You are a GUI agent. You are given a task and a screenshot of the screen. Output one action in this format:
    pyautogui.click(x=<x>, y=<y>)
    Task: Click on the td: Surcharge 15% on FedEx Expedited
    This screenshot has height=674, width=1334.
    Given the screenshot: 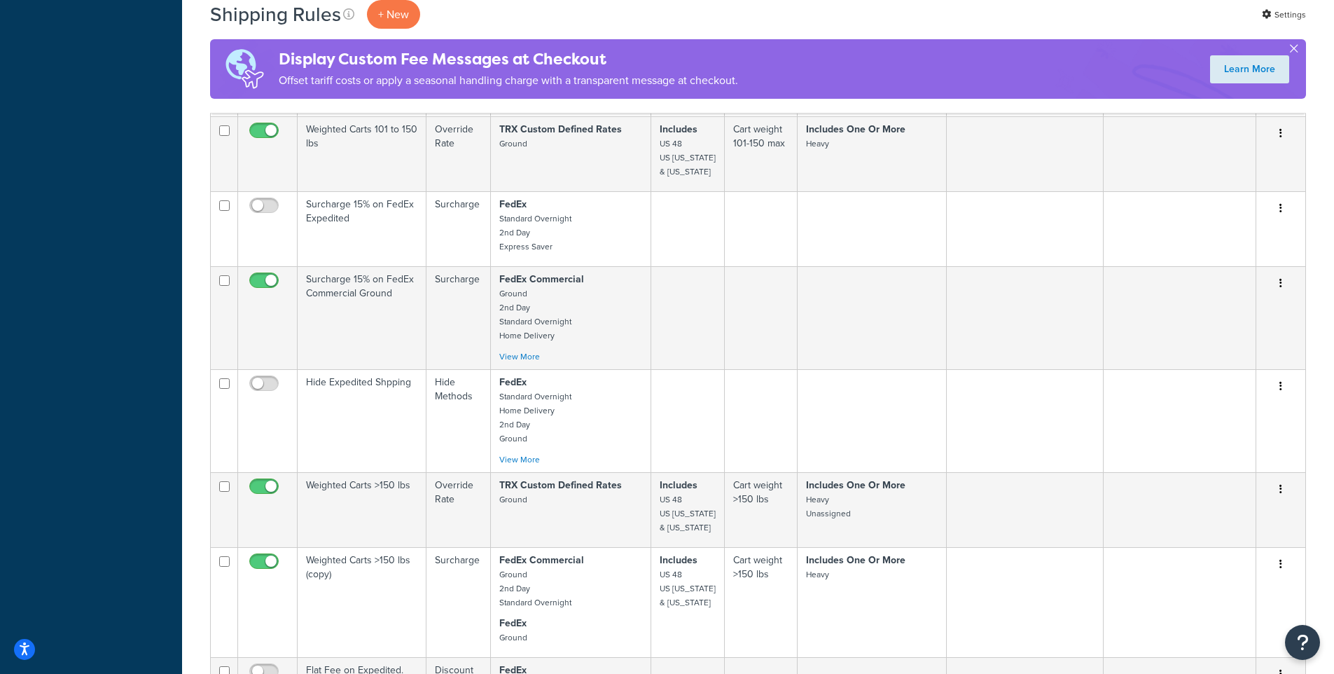 What is the action you would take?
    pyautogui.click(x=362, y=228)
    